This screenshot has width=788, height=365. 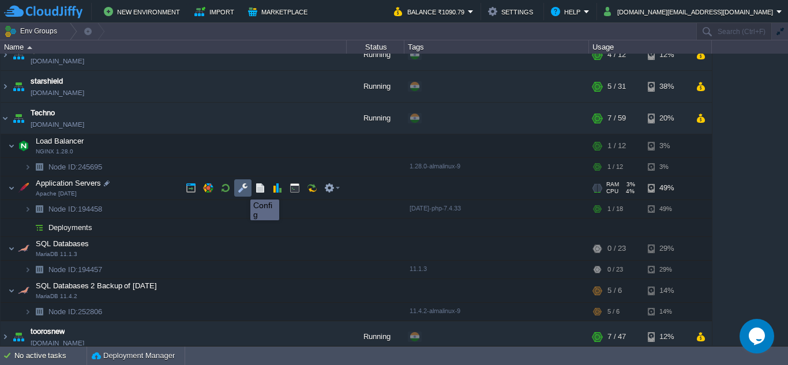 I want to click on span: MariaDB 11.4.2, so click(x=57, y=297).